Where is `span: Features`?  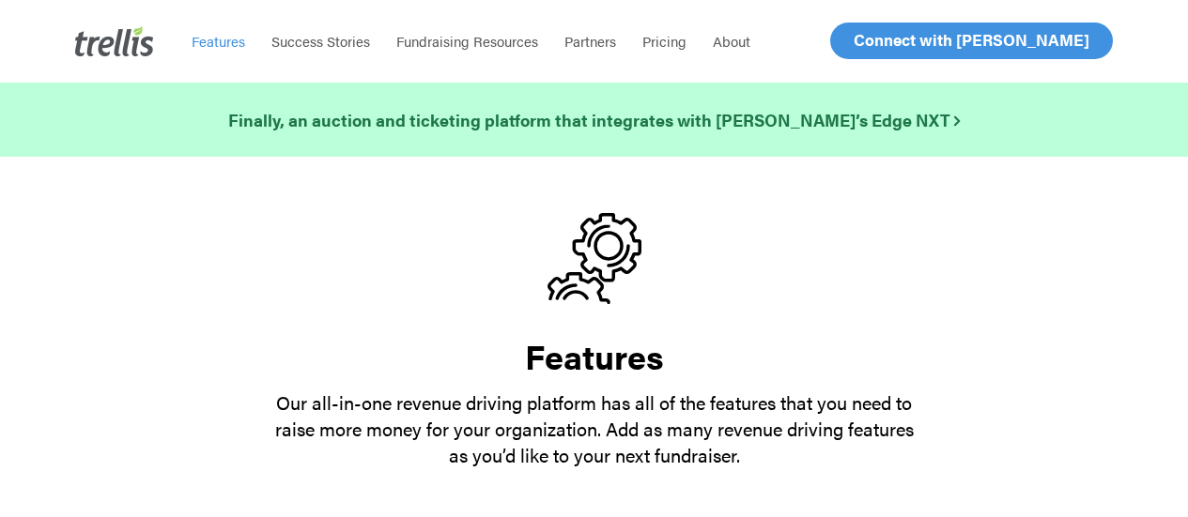
span: Features is located at coordinates (218, 40).